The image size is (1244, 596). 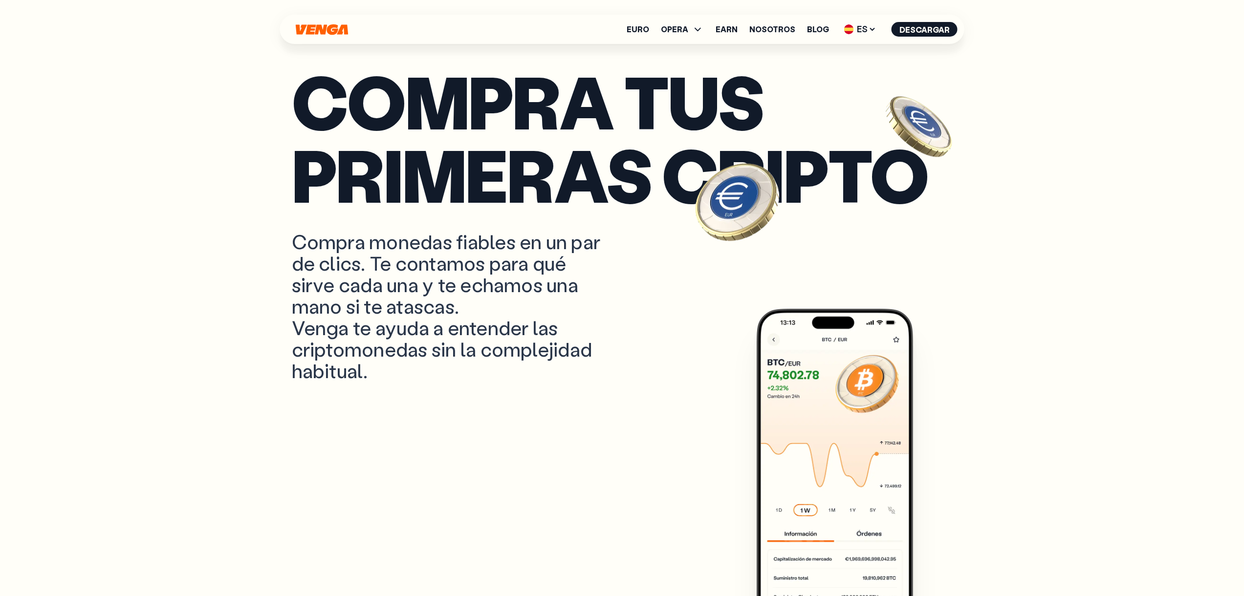 I want to click on p: Compra tus primeras cripto, so click(x=622, y=138).